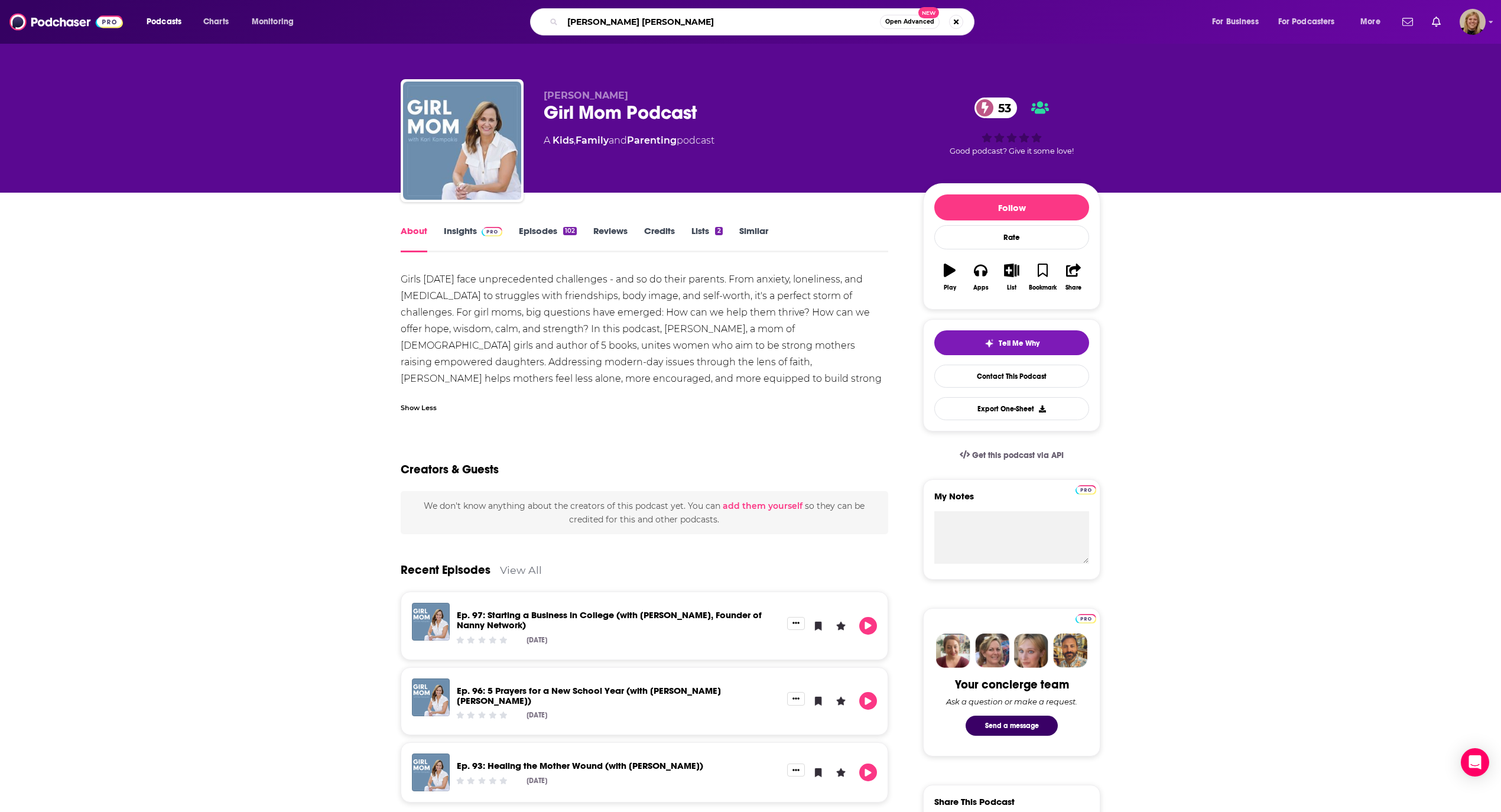 The height and width of the screenshot is (812, 1501). I want to click on button: Open AdvancedNew, so click(910, 22).